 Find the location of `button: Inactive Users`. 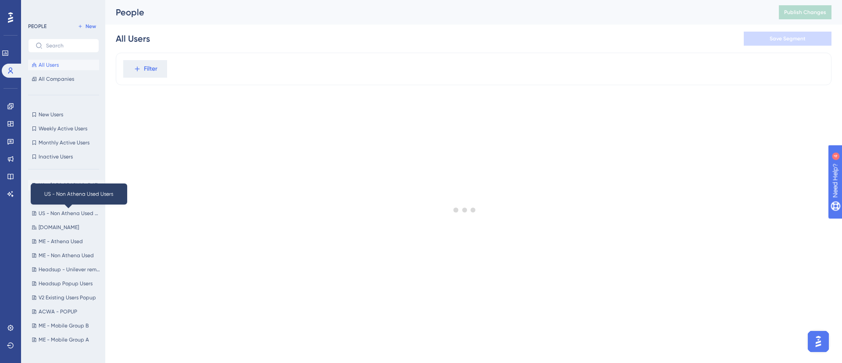

button: Inactive Users is located at coordinates (64, 157).